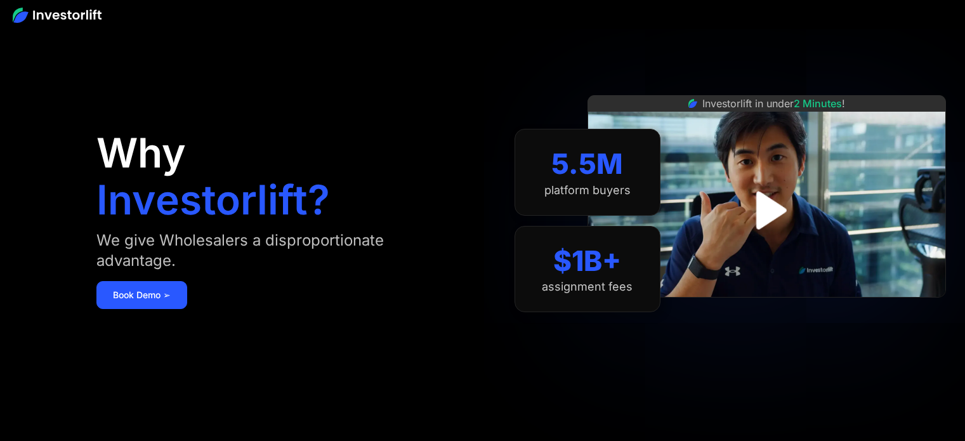  What do you see at coordinates (141, 153) in the screenshot?
I see `h1: Why` at bounding box center [141, 153].